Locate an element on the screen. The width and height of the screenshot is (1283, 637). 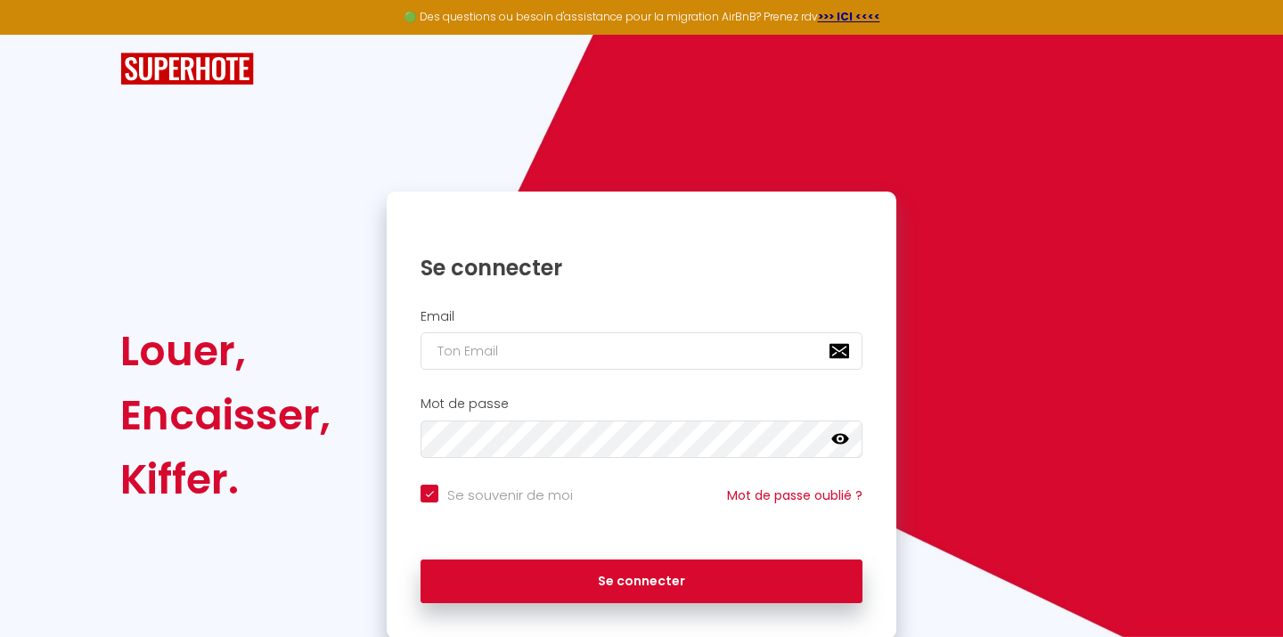
strong: >>> ICI <<<< is located at coordinates (849, 16).